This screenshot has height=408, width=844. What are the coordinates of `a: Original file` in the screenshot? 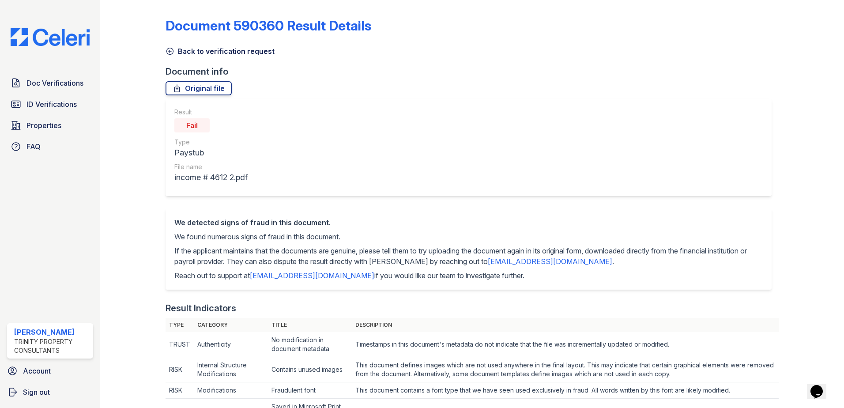 It's located at (199, 88).